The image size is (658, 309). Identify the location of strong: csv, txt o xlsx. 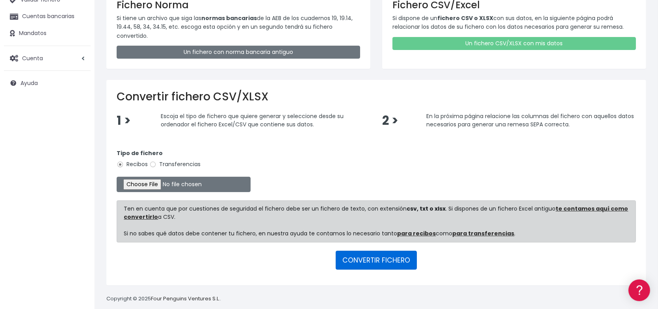
(426, 209).